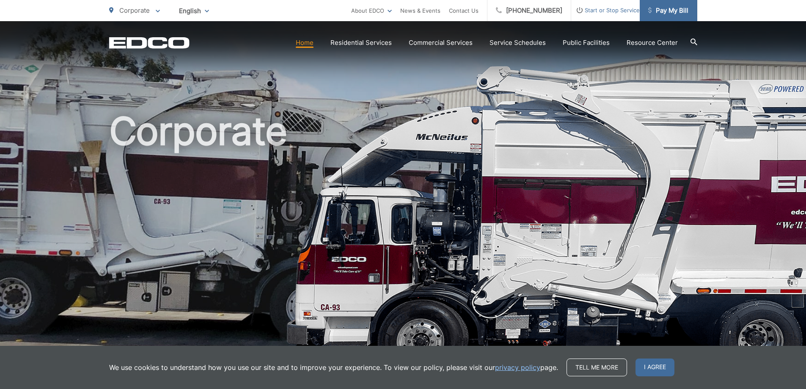 The height and width of the screenshot is (389, 806). I want to click on span: English, so click(194, 11).